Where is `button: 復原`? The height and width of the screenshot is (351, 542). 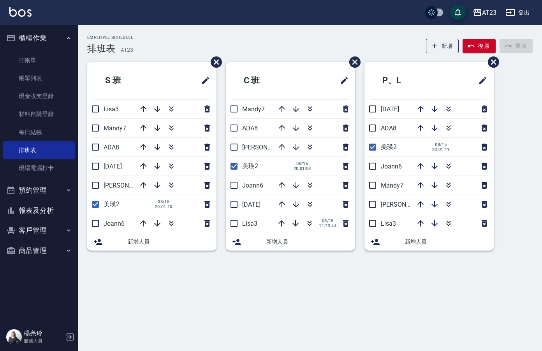 button: 復原 is located at coordinates (479, 46).